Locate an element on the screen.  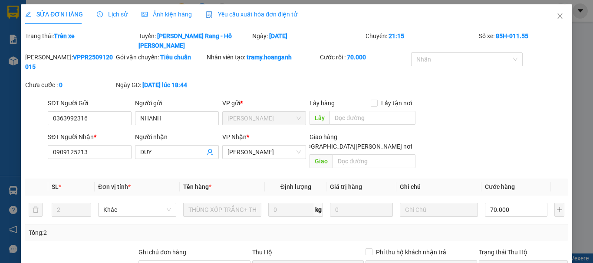
div: 0909125213 is located at coordinates (42, 43).